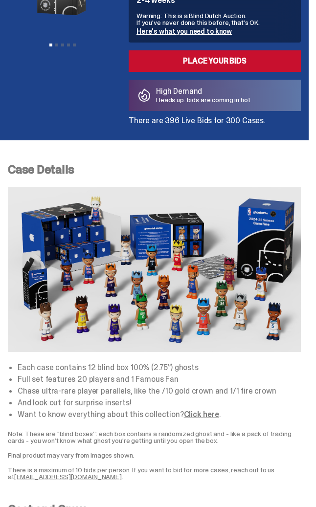 The height and width of the screenshot is (507, 316). Describe the element at coordinates (159, 403) in the screenshot. I see `li: And look out for surprise inserts!` at that location.